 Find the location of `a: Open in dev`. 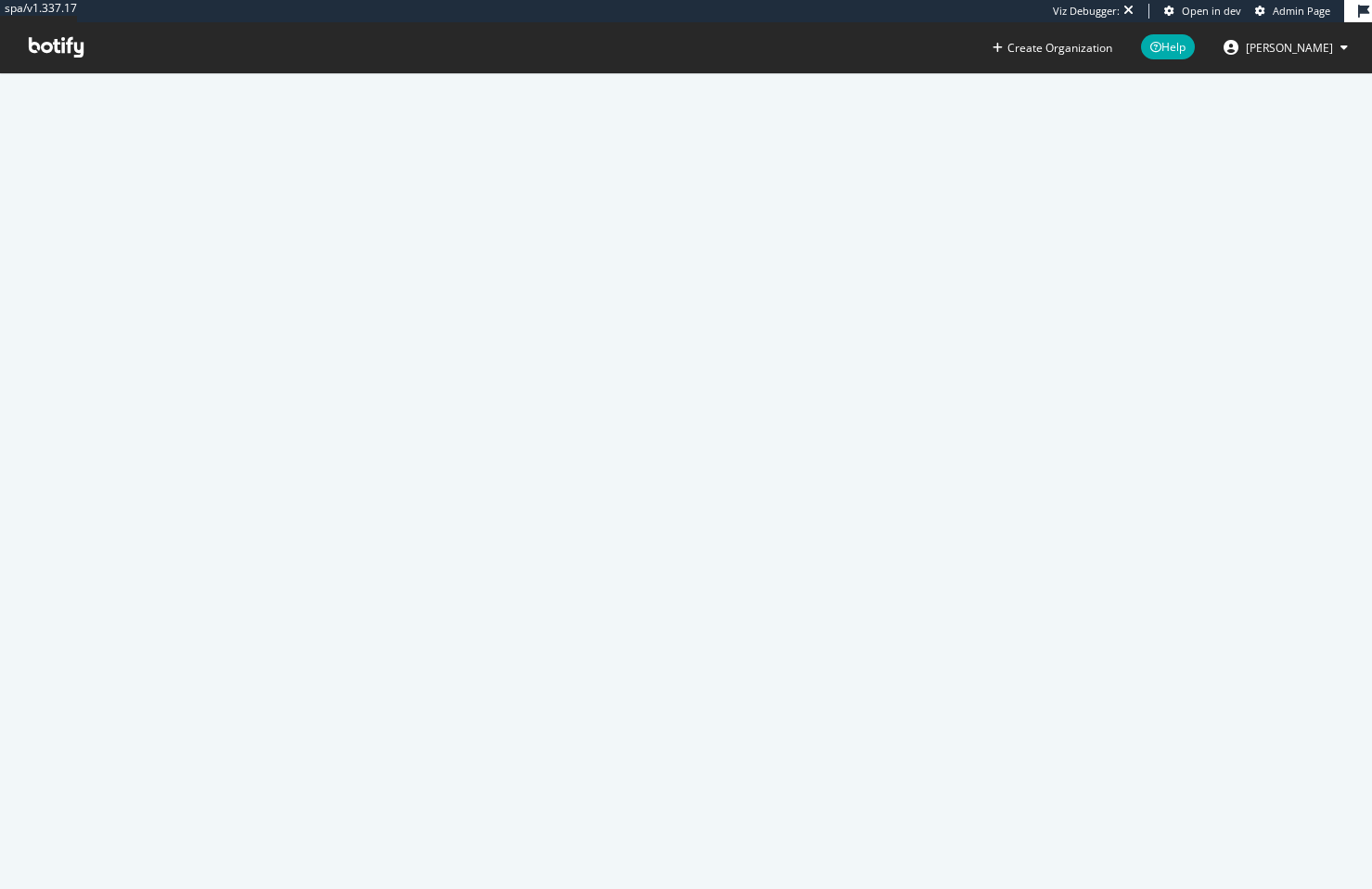

a: Open in dev is located at coordinates (1203, 11).